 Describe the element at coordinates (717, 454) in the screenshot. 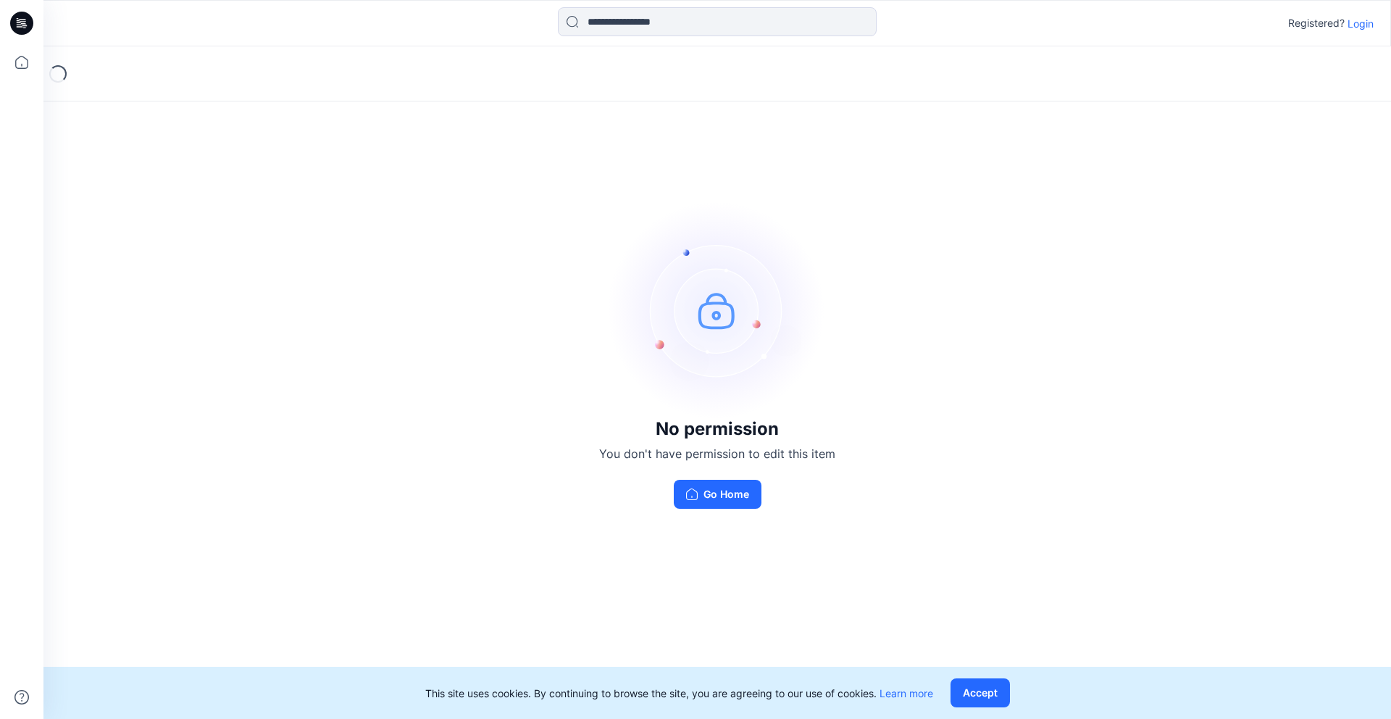

I see `p: You don't have permission to edit this item` at that location.